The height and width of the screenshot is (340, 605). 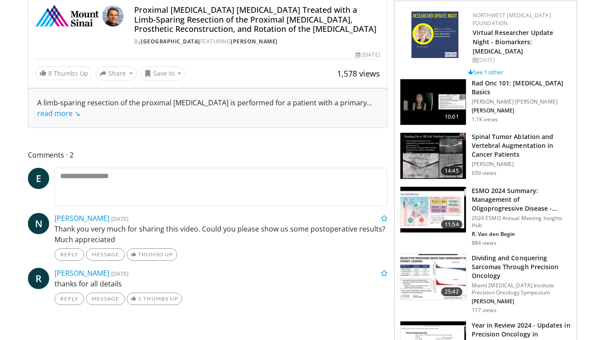 I want to click on button: Share, so click(x=116, y=74).